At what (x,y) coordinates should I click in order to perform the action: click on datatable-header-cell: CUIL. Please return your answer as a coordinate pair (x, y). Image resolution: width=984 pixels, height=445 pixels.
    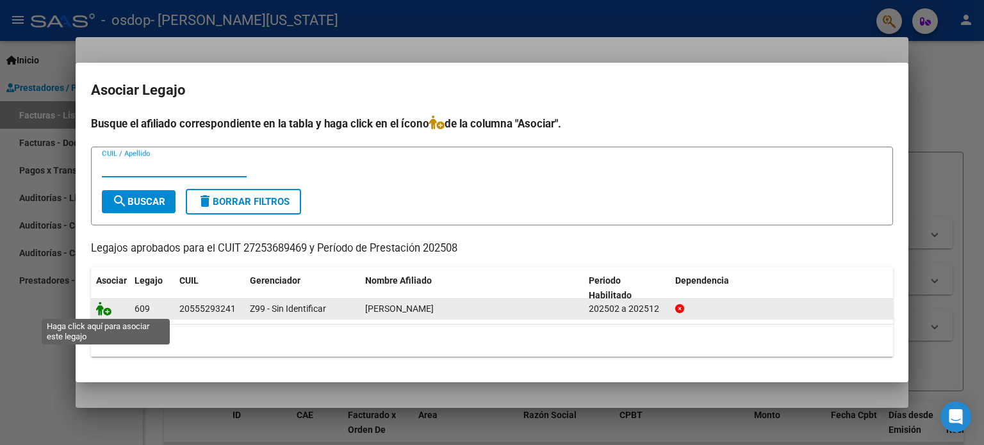
    Looking at the image, I should click on (210, 288).